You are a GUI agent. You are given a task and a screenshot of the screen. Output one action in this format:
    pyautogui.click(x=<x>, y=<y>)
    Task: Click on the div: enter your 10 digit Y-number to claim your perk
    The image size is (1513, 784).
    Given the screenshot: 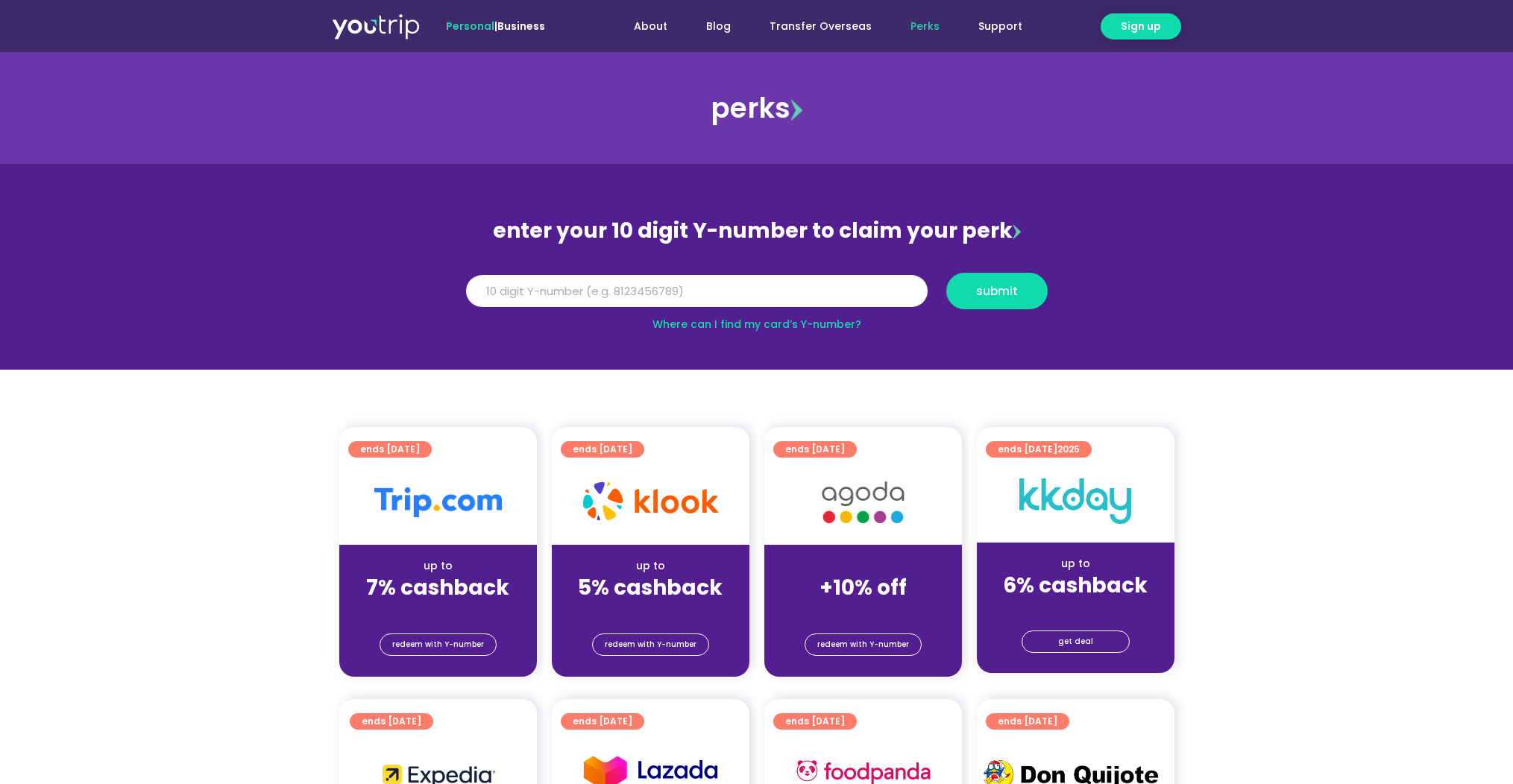 What is the action you would take?
    pyautogui.click(x=757, y=231)
    